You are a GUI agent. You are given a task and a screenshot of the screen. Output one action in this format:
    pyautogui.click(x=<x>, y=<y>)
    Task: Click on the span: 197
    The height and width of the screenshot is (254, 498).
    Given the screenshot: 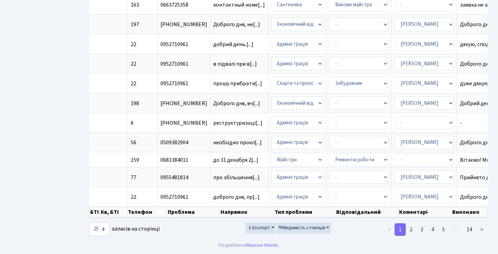 What is the action you would take?
    pyautogui.click(x=135, y=24)
    